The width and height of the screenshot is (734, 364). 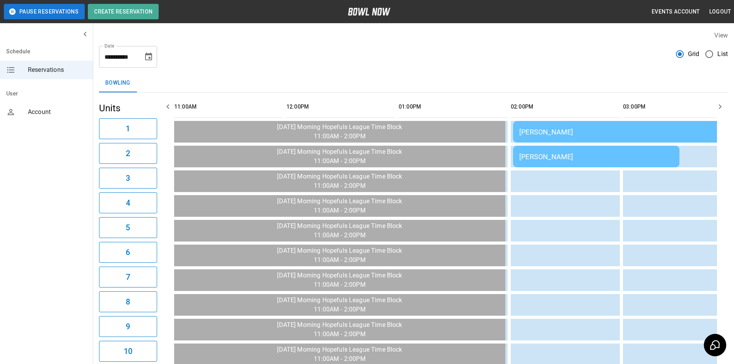 What do you see at coordinates (128, 203) in the screenshot?
I see `h6: 4` at bounding box center [128, 203].